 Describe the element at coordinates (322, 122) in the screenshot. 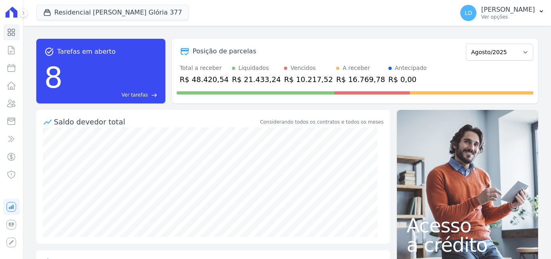

I see `div: Considerando todos os contratos e todos os meses` at that location.